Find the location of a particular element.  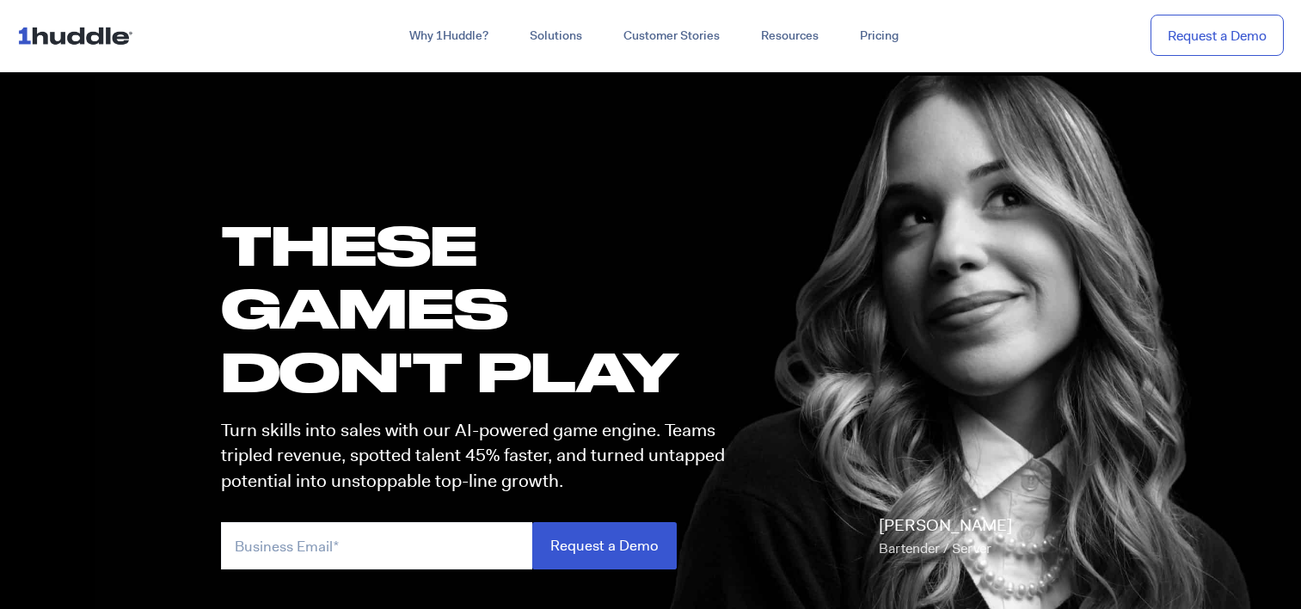

span: Bartender / Server is located at coordinates (935, 548).